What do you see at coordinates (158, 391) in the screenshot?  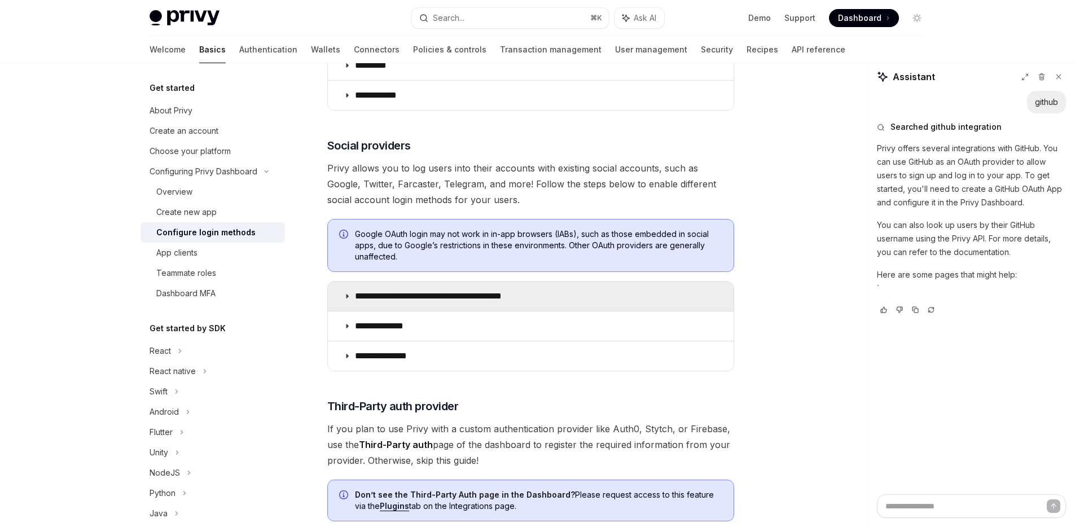 I see `div: Swift` at bounding box center [158, 391].